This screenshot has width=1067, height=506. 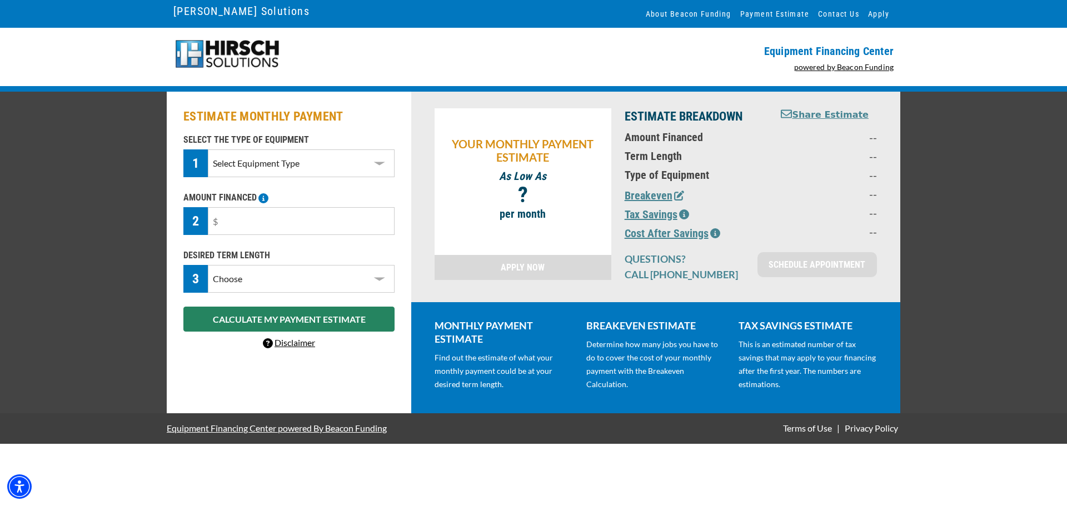 What do you see at coordinates (817, 264) in the screenshot?
I see `a: SCHEDULE APPOINTMENT` at bounding box center [817, 264].